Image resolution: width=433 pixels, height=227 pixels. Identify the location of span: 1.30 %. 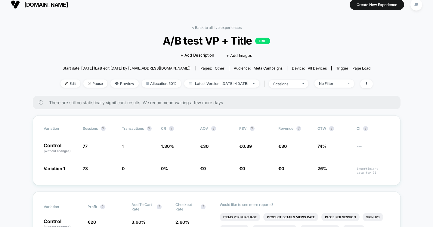
(167, 146).